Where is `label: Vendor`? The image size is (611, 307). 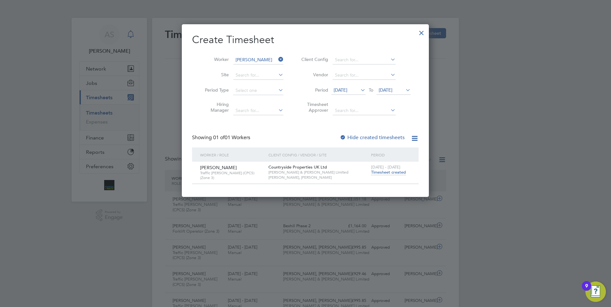
label: Vendor is located at coordinates (314, 75).